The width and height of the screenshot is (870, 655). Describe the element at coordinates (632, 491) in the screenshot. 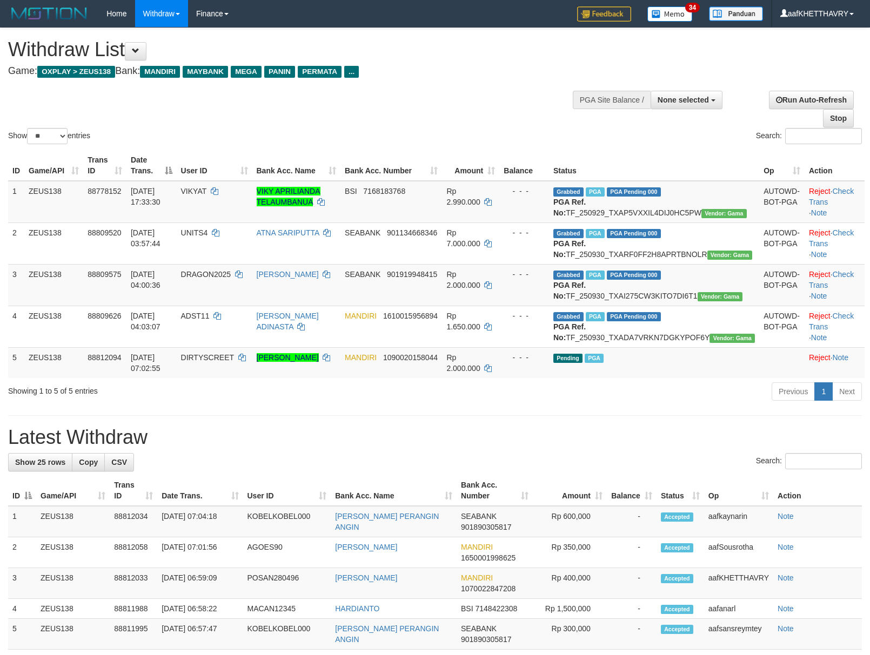

I see `th: Balance: activate to sort column ascending` at that location.